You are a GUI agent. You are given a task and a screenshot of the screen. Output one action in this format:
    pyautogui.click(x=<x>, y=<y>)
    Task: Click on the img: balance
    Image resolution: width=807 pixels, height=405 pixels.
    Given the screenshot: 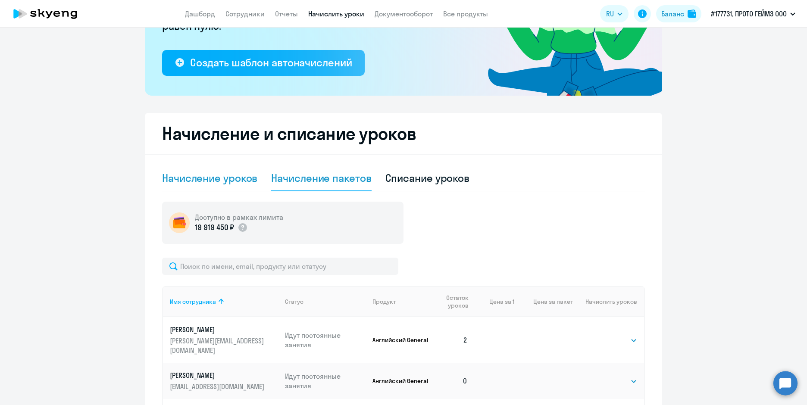 What is the action you would take?
    pyautogui.click(x=692, y=14)
    